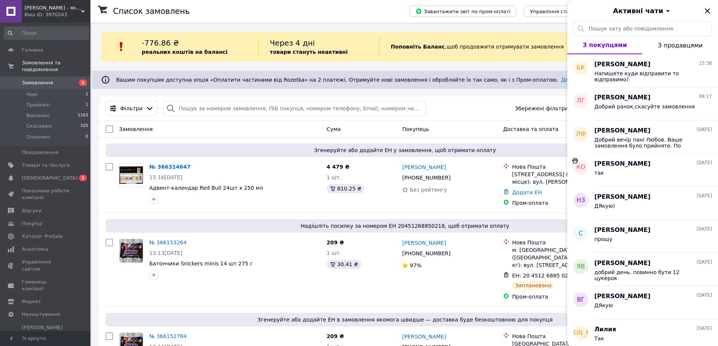 The width and height of the screenshot is (718, 346). Describe the element at coordinates (201, 264) in the screenshot. I see `a: Батончики Snickers minis 14 шт 275 г` at that location.